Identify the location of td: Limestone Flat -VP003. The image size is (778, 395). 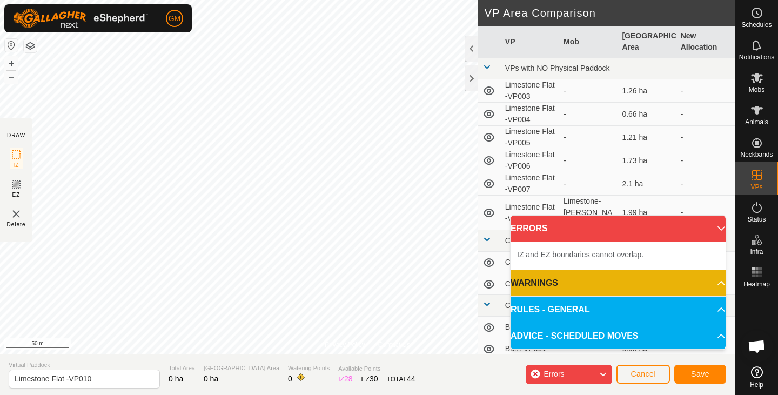
(530, 91).